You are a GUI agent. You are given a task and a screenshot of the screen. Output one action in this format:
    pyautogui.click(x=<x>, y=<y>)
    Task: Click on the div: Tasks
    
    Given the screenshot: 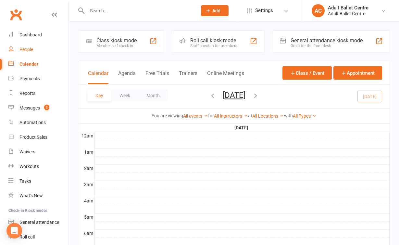 What is the action you would take?
    pyautogui.click(x=25, y=181)
    